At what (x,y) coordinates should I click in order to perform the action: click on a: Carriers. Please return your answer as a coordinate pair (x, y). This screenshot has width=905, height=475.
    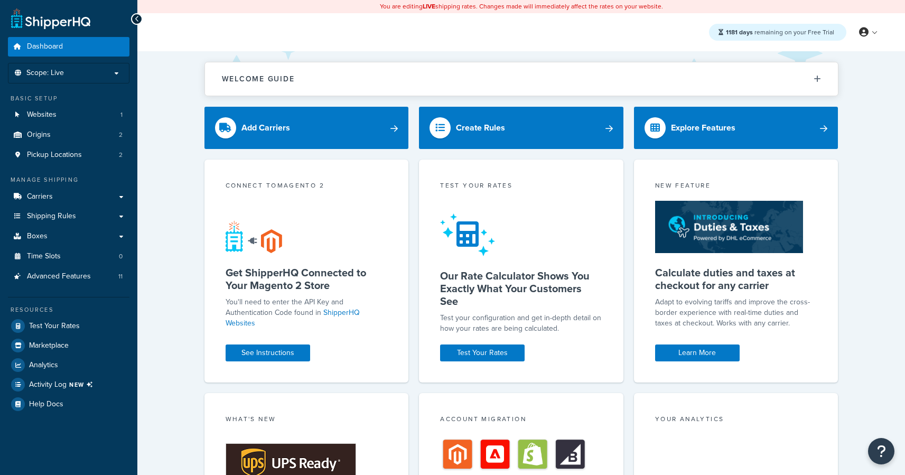
    Looking at the image, I should click on (69, 197).